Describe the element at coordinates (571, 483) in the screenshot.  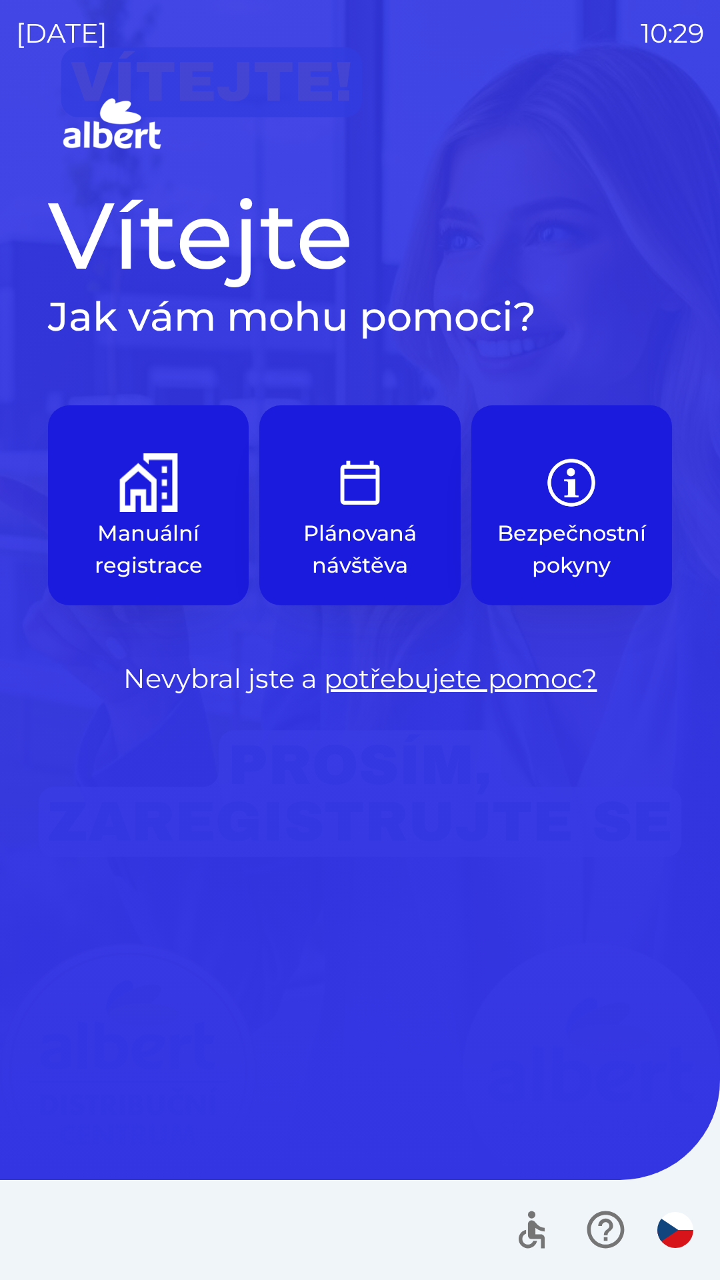
I see `img: b85e123a-dd5f-4e82-bd26-90b222bbbbcf.png` at that location.